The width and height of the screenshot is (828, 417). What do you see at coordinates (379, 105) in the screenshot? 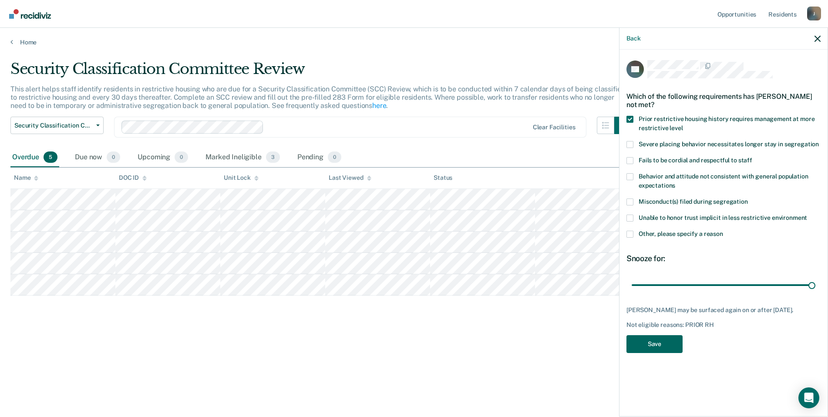
I see `a: here` at bounding box center [379, 105].